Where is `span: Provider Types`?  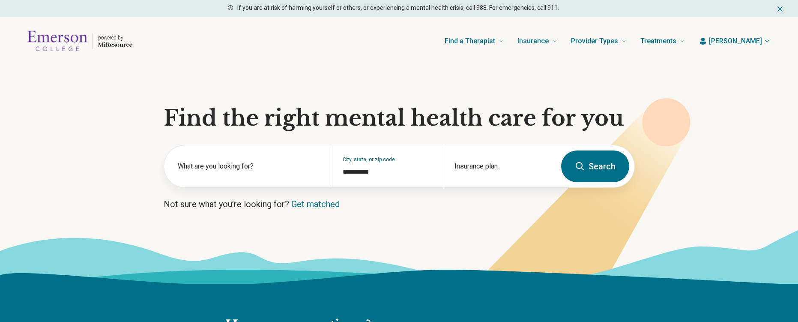 span: Provider Types is located at coordinates (595, 41).